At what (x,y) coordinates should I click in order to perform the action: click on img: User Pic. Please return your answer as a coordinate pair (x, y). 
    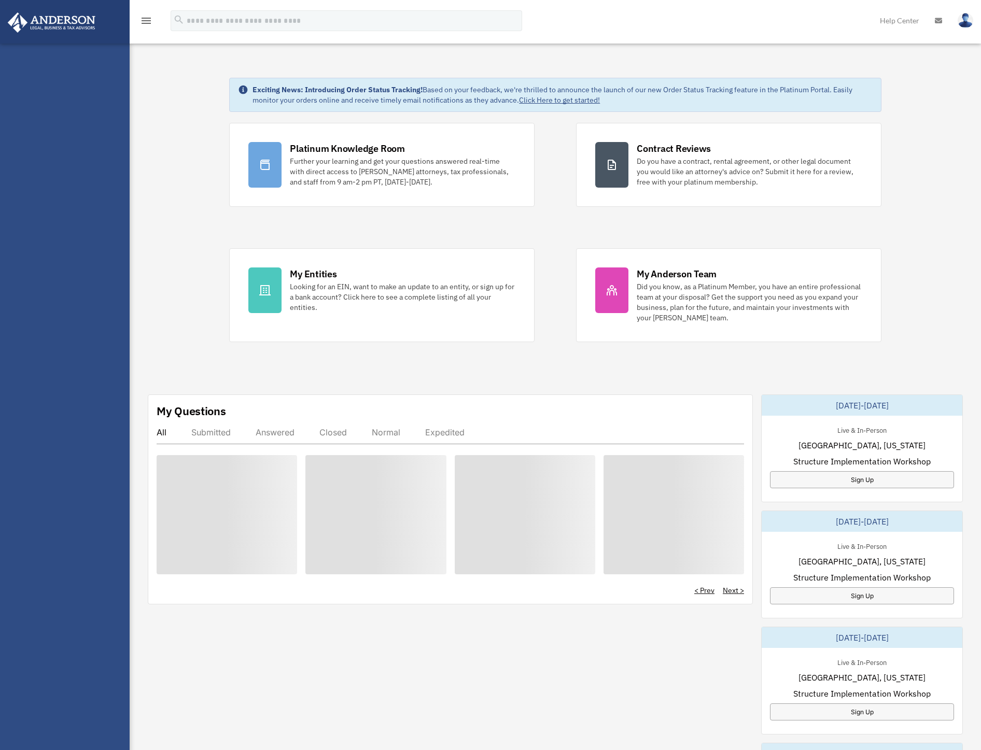
    Looking at the image, I should click on (965, 20).